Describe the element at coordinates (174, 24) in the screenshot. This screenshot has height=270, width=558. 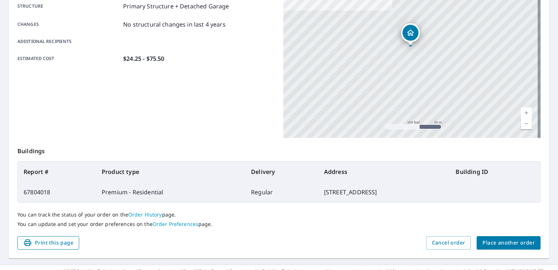
I see `p: No structural changes in last 4 years` at that location.